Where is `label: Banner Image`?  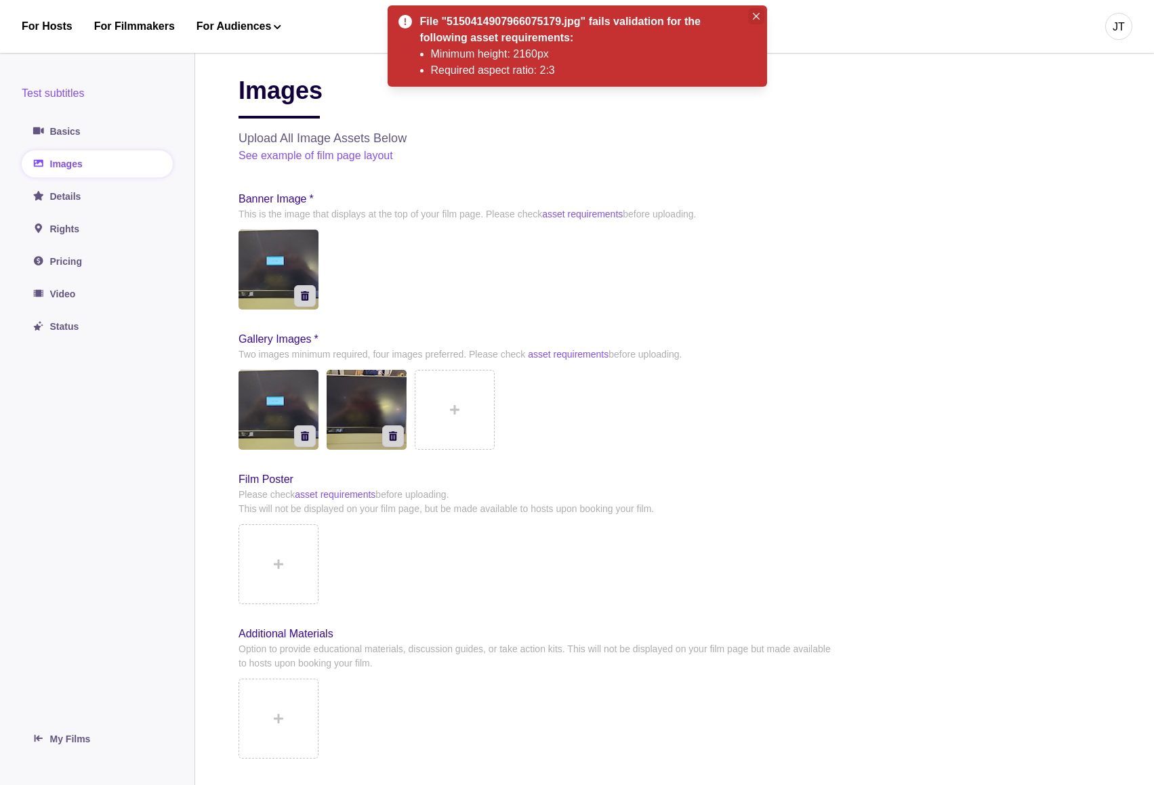
label: Banner Image is located at coordinates (533, 199).